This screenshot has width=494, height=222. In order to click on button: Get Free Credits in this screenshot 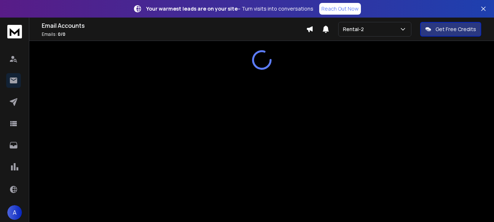, I will do `click(450, 29)`.